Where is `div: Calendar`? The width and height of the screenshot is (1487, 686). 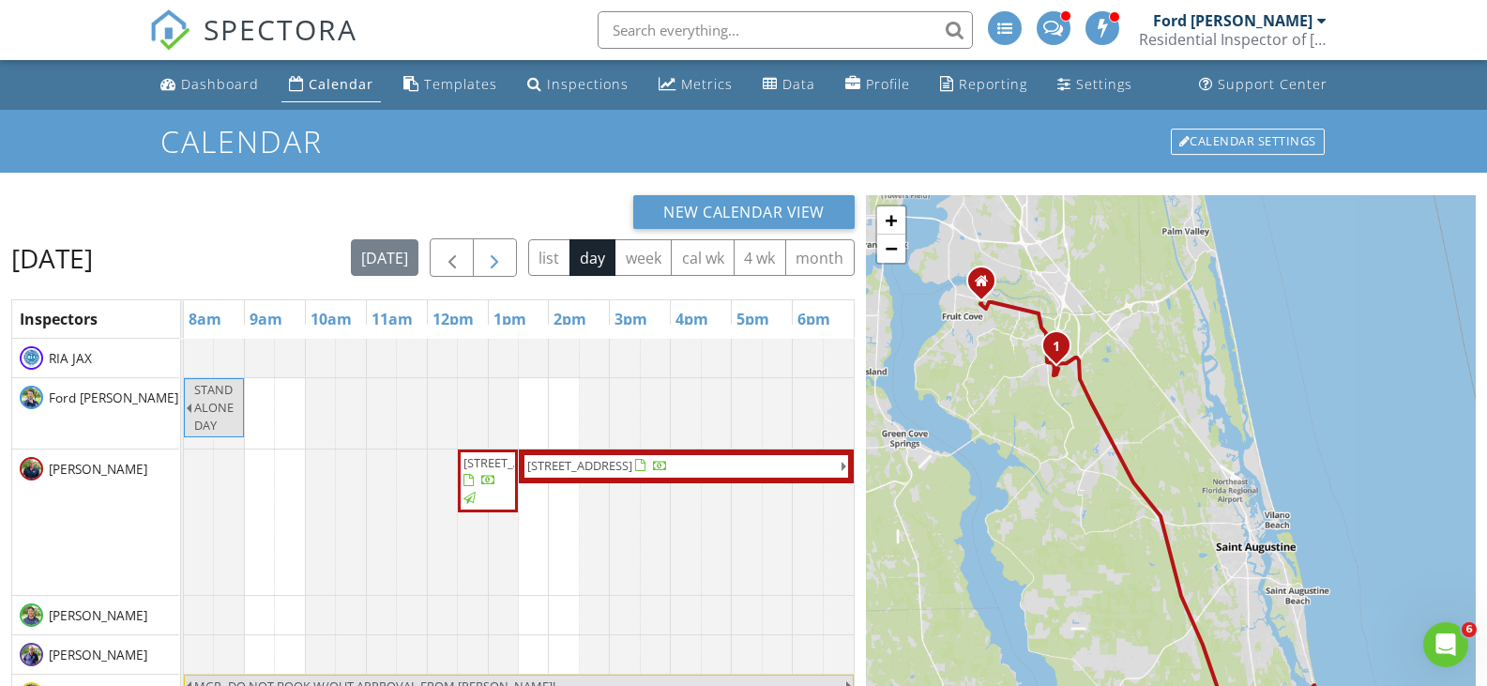 div: Calendar is located at coordinates (340, 83).